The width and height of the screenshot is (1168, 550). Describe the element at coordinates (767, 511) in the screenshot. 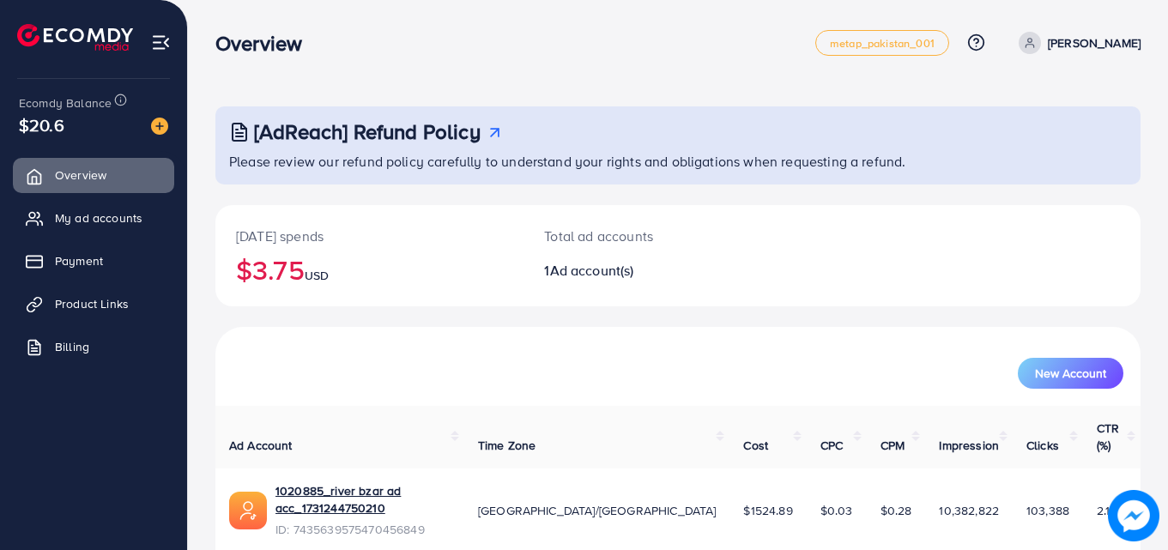

I see `span: $1524.89` at that location.